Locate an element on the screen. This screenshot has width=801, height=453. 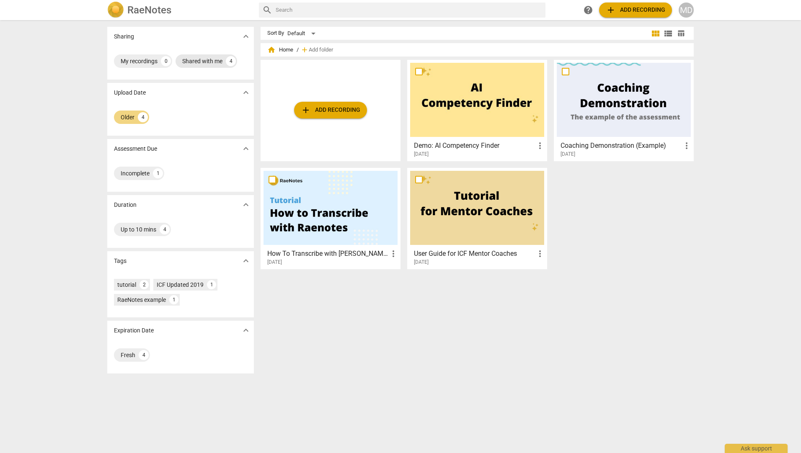
button: Table view is located at coordinates (681, 34).